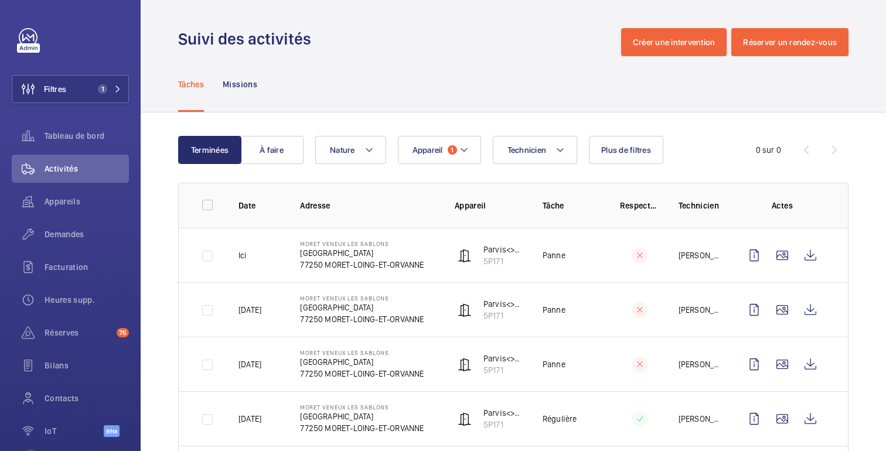  Describe the element at coordinates (244, 39) in the screenshot. I see `font: Suivi des activités` at that location.